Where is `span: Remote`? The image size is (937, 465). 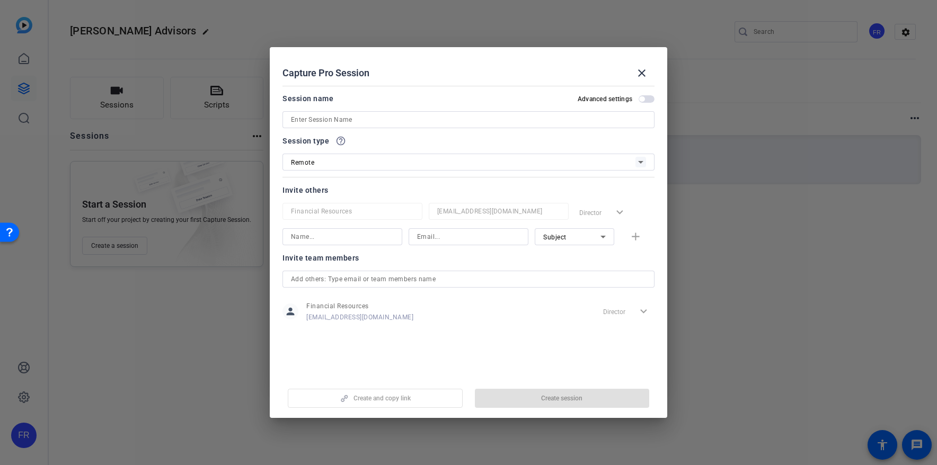 span: Remote is located at coordinates (303, 163).